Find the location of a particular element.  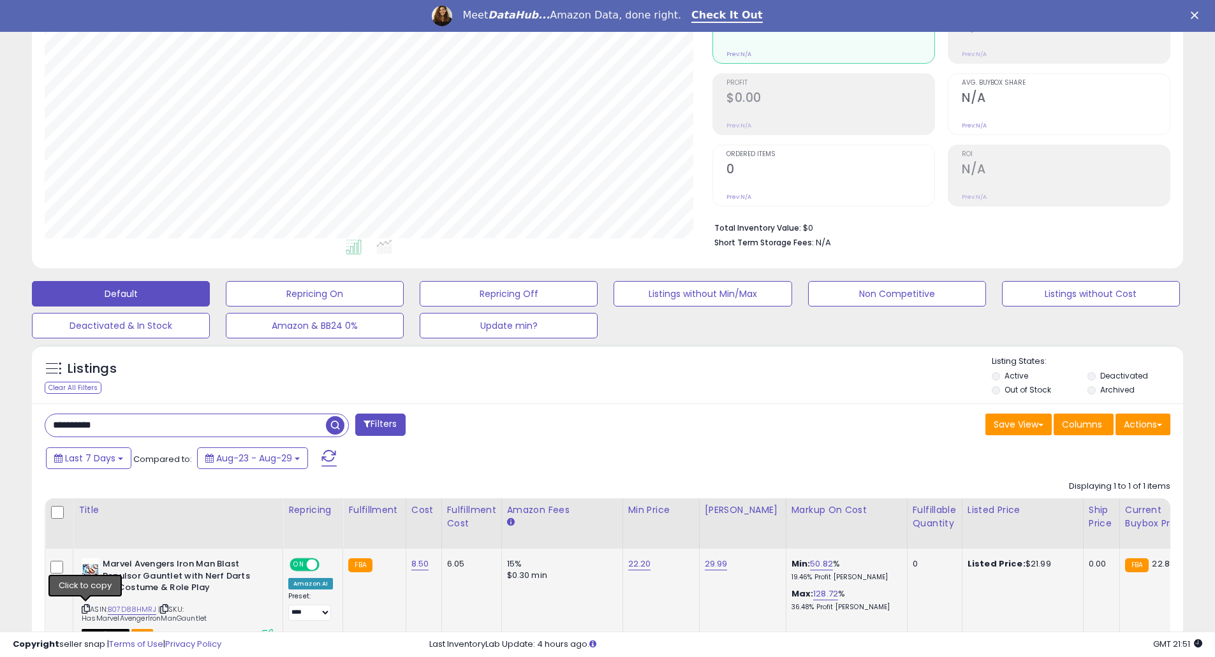

button: Actions is located at coordinates (1143, 425).